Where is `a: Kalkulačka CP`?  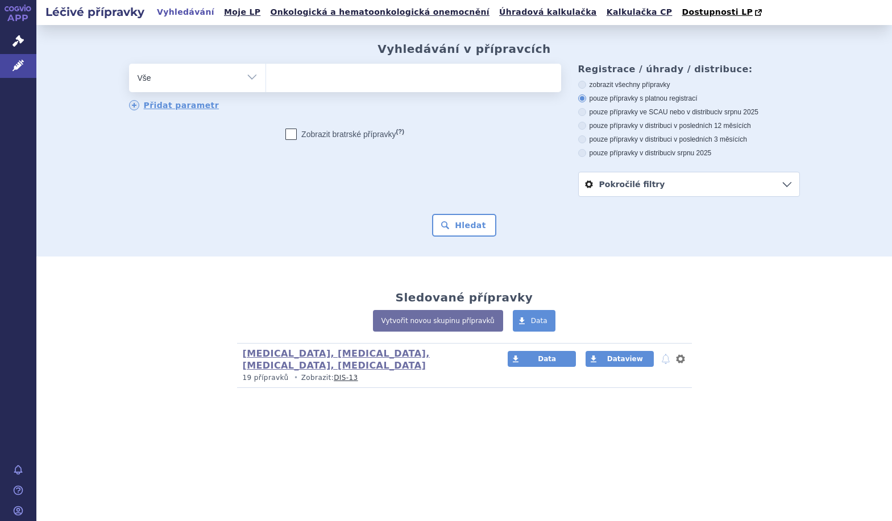
a: Kalkulačka CP is located at coordinates (640, 12).